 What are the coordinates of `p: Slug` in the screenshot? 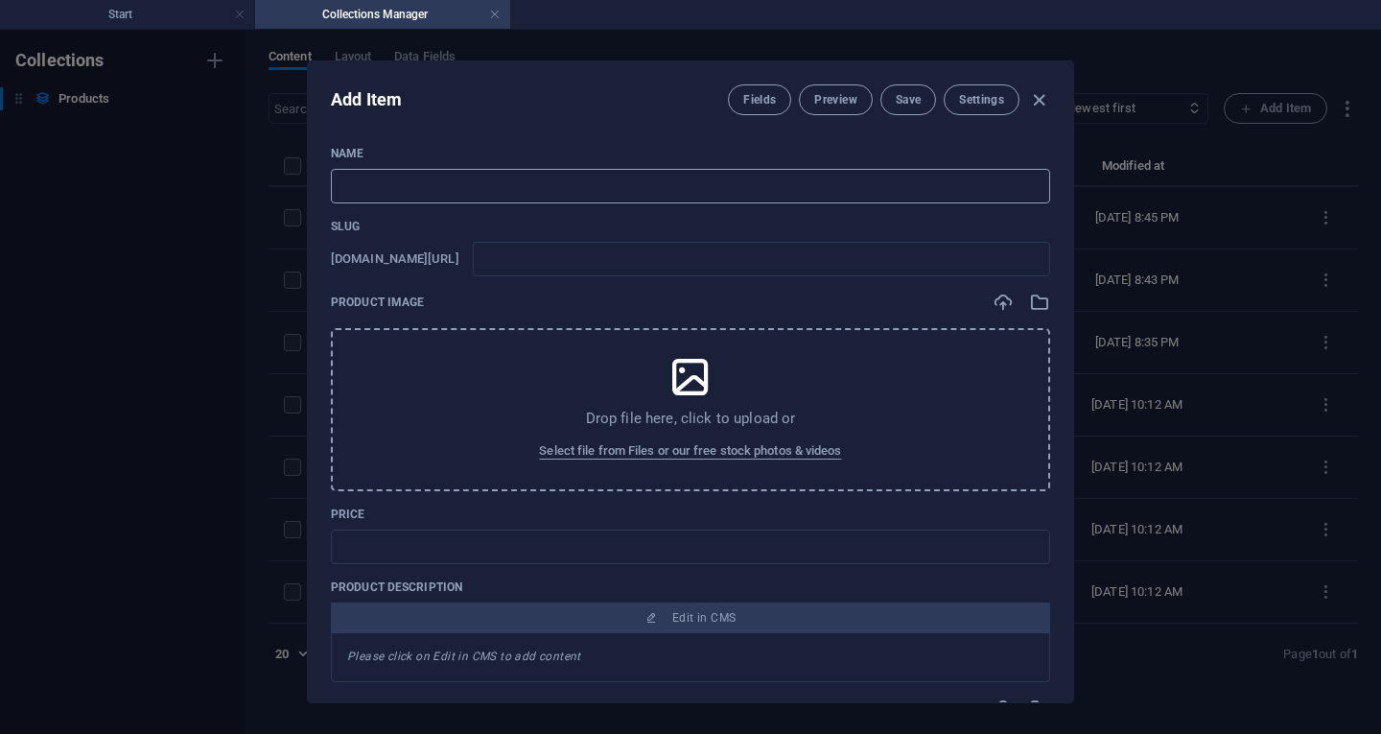 It's located at (691, 226).